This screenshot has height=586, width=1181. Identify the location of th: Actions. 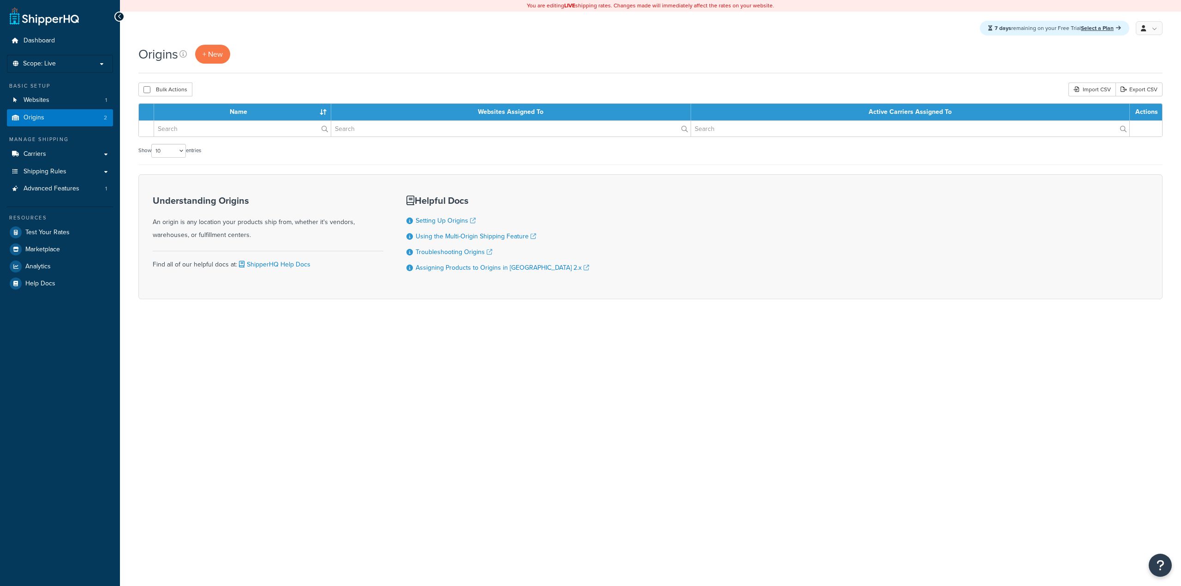
(1145, 112).